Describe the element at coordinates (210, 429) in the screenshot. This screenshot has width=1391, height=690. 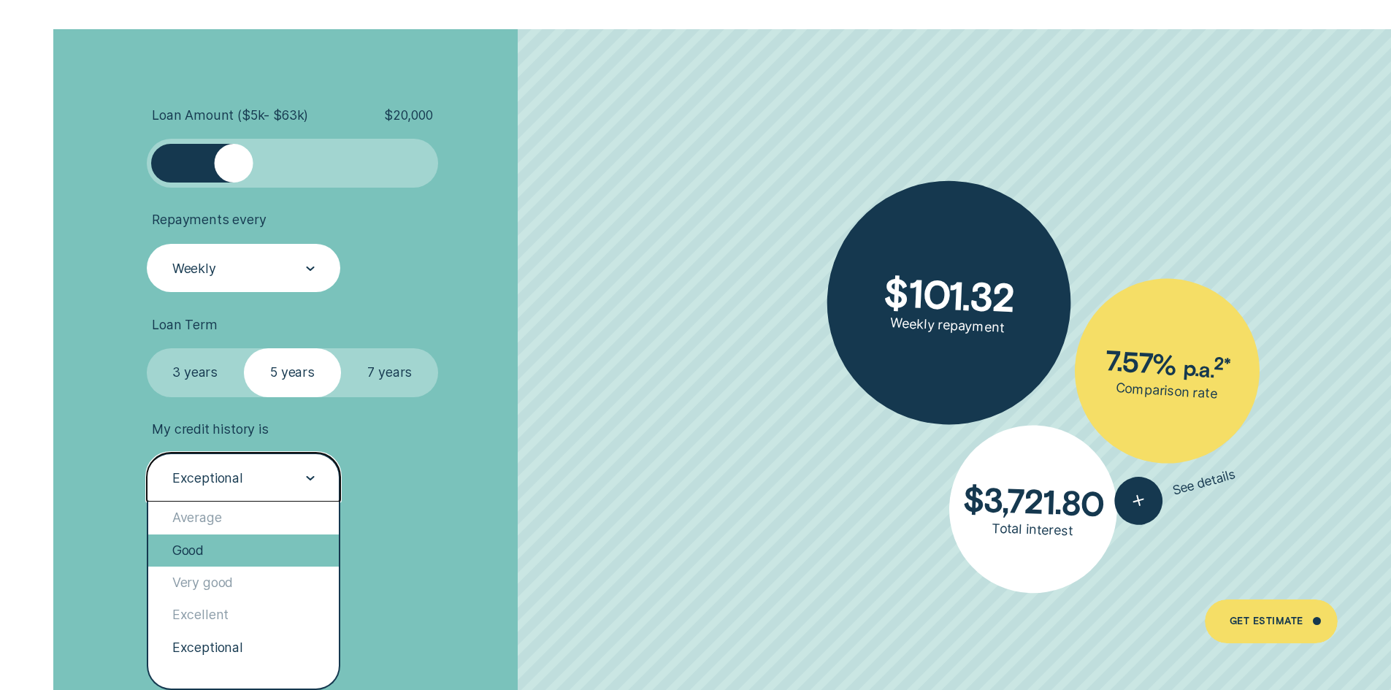
I see `span: My credit history is` at that location.